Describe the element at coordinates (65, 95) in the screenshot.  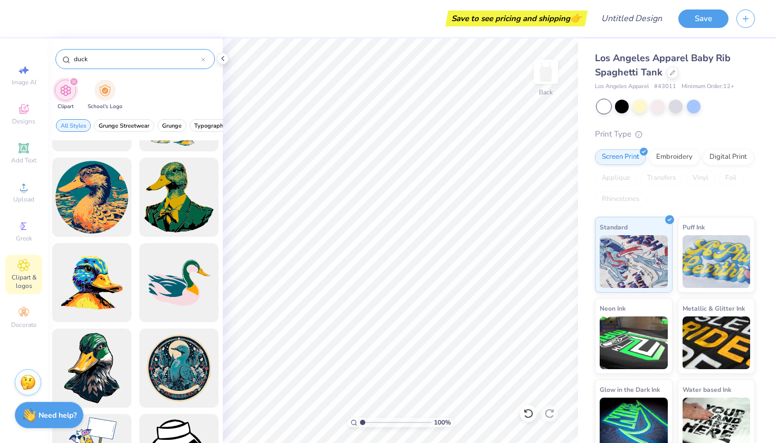
I see `div: filter for Clipart` at that location.